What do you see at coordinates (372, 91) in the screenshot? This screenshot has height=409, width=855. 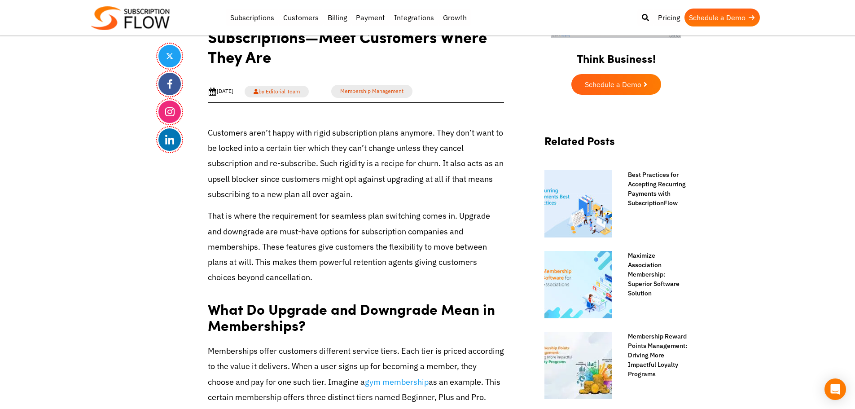 I see `a: Membership Management` at bounding box center [372, 91].